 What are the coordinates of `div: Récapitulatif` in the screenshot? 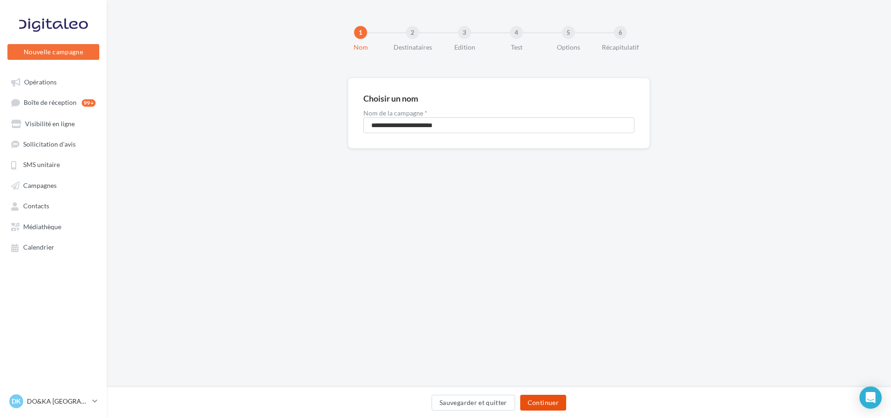 It's located at (620, 47).